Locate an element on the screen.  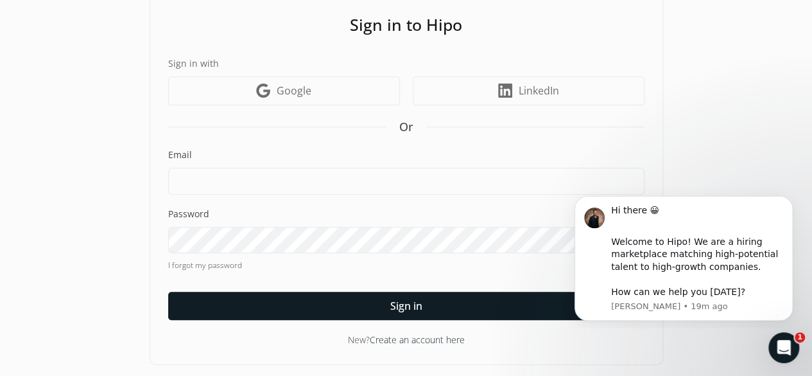
div: New? is located at coordinates (406, 339).